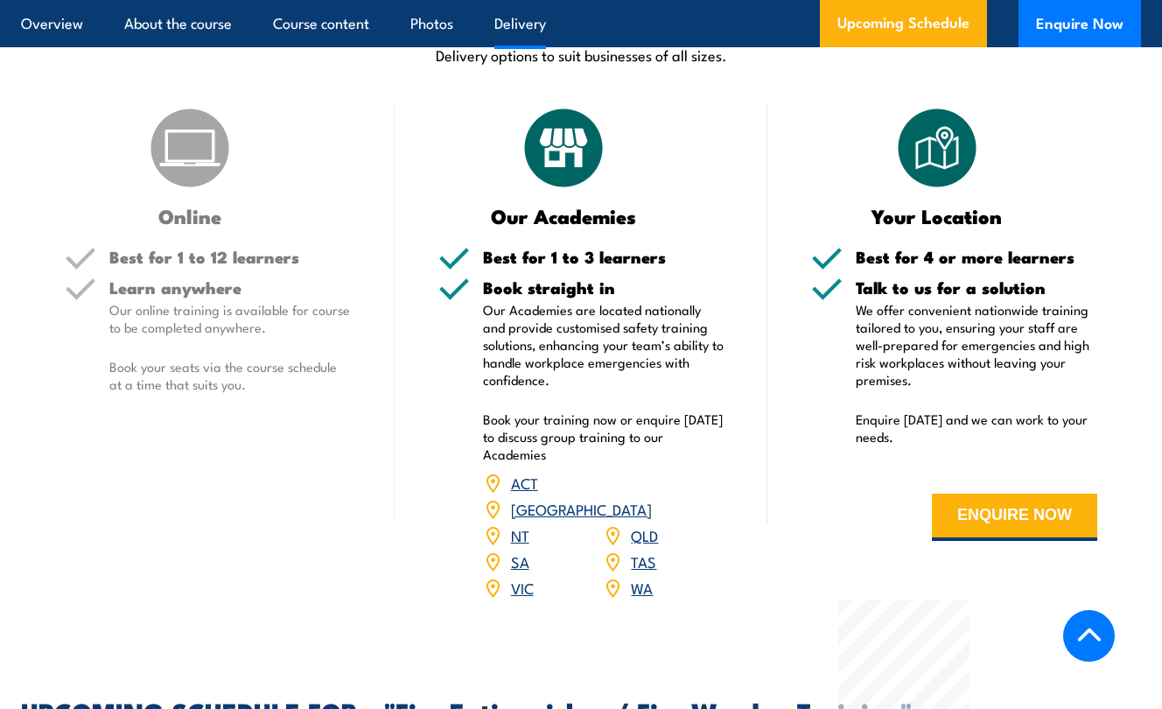 Image resolution: width=1162 pixels, height=709 pixels. I want to click on p: Delivery options to suit businesses of all sizes., so click(581, 54).